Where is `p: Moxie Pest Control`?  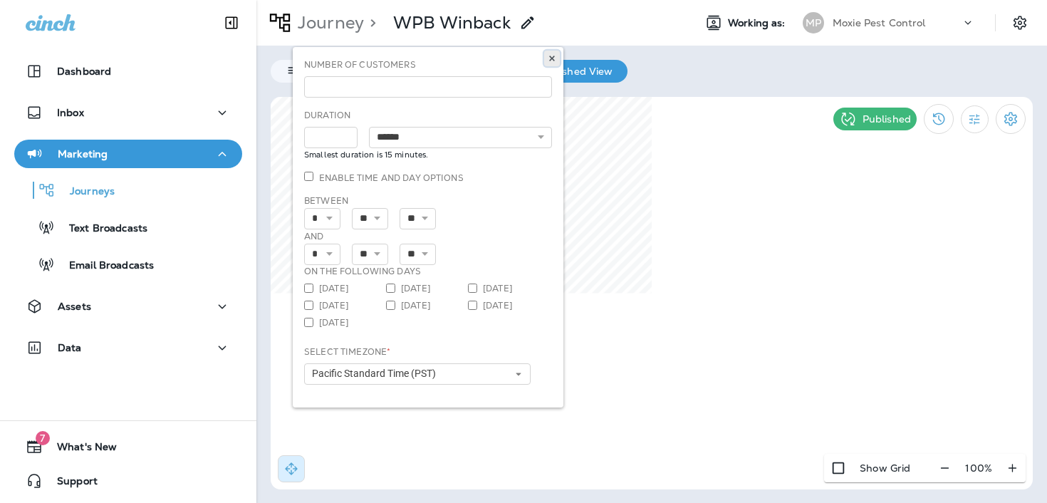 p: Moxie Pest Control is located at coordinates (879, 23).